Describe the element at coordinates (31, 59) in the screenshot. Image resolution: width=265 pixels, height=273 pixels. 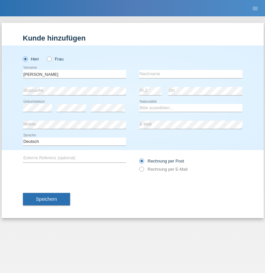
I see `label: Herr` at that location.